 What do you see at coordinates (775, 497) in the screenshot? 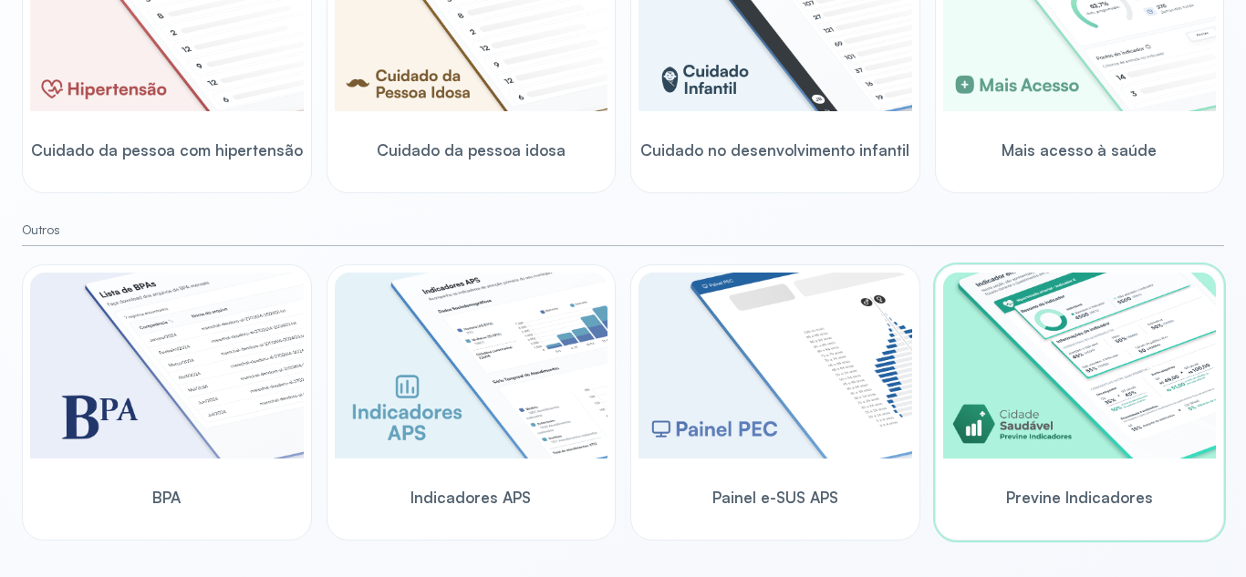
I see `span: Painel e-SUS APS` at bounding box center [775, 497].